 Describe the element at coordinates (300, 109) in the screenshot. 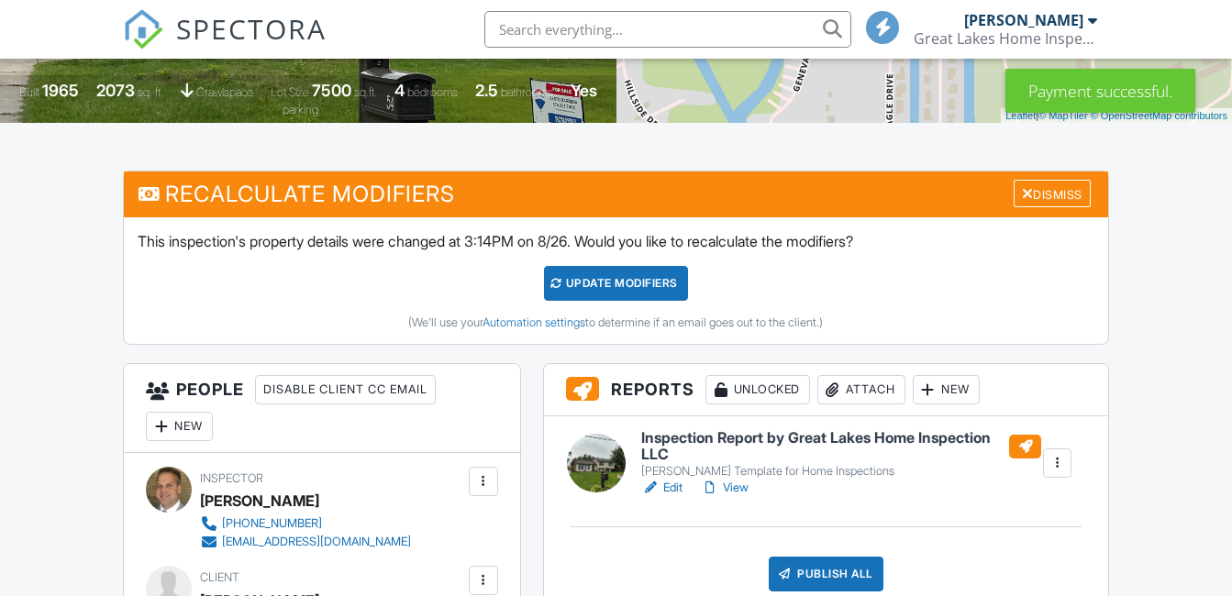

I see `span: parking` at that location.